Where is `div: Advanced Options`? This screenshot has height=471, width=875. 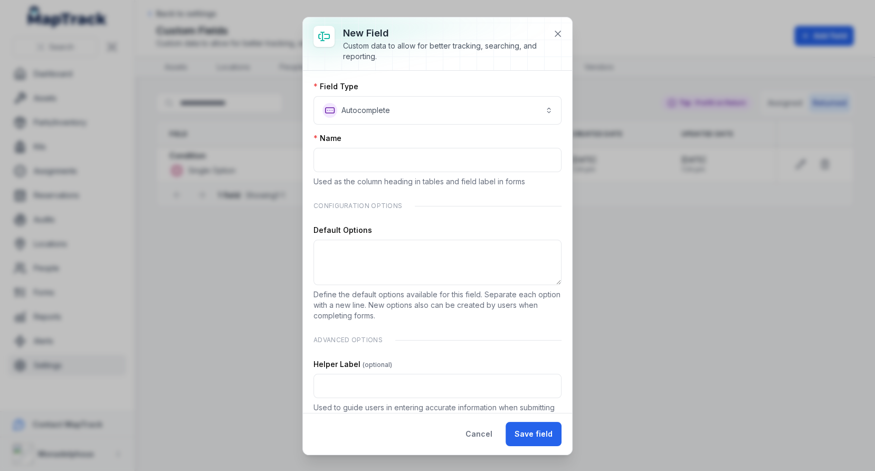
div: Advanced Options is located at coordinates (438, 340).